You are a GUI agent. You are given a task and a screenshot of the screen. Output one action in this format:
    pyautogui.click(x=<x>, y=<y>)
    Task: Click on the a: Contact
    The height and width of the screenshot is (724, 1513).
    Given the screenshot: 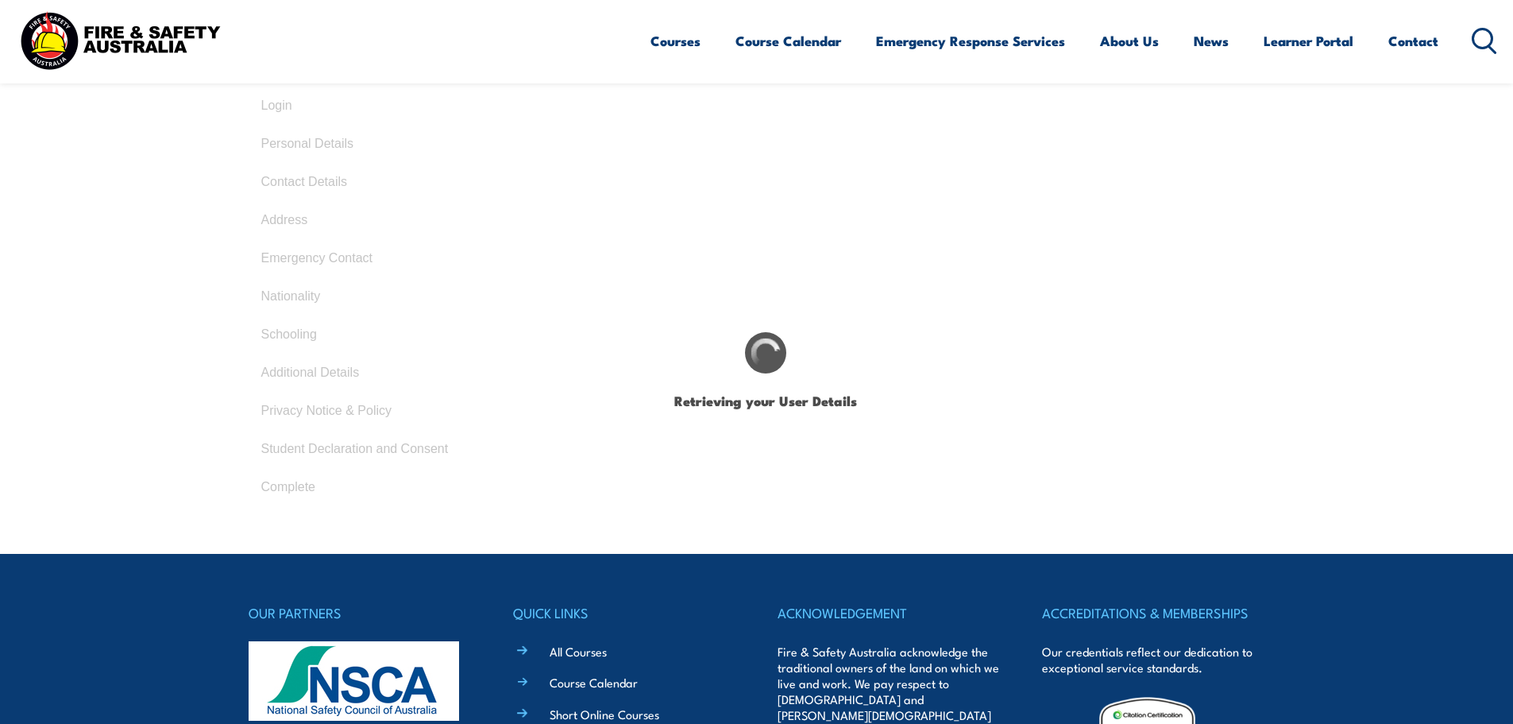 What is the action you would take?
    pyautogui.click(x=1413, y=41)
    